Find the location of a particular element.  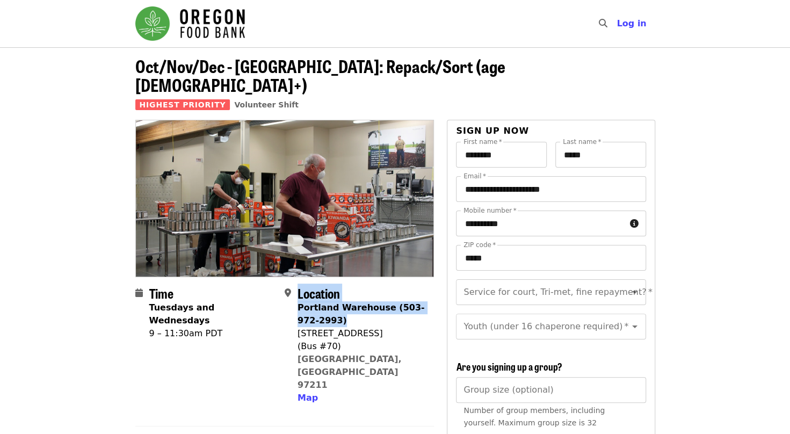

span: Highest Priority is located at coordinates (183, 105).